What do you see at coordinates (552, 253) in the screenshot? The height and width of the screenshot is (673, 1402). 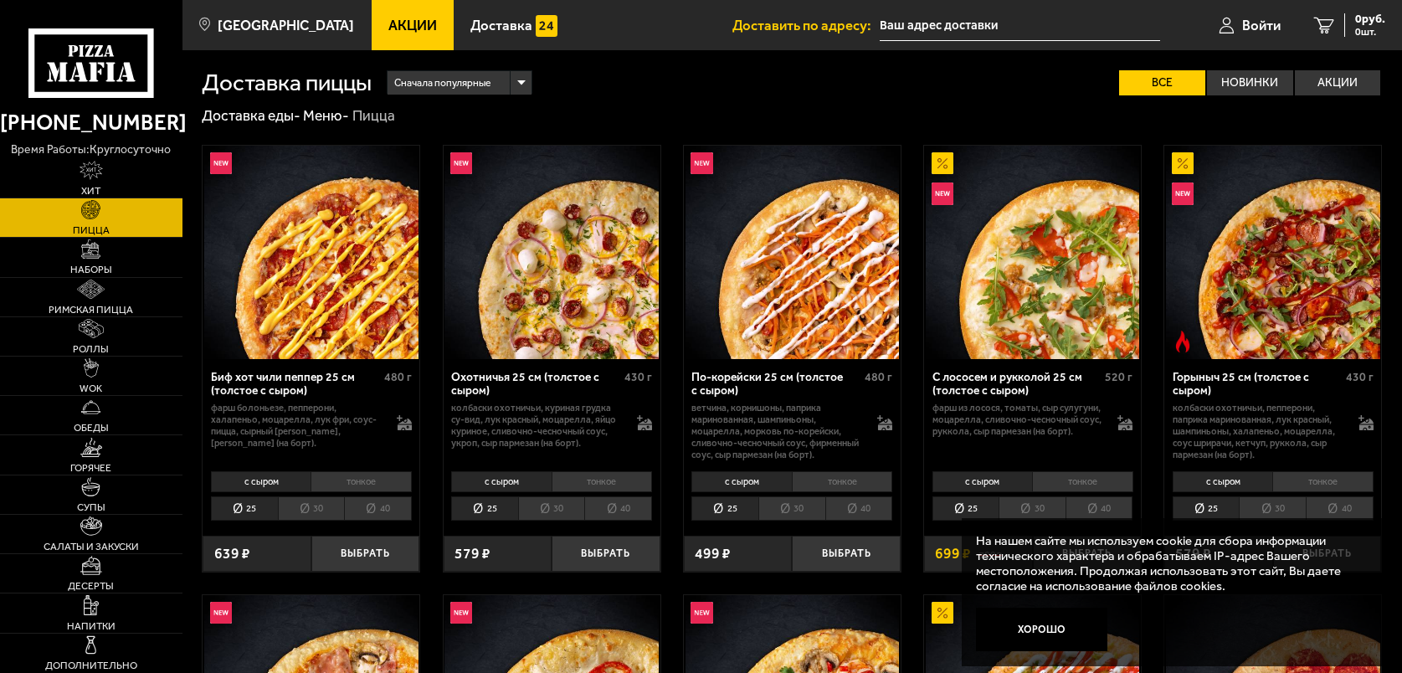 I see `a: НовинкаОхотничья 25 см (толстое с сыром)` at bounding box center [552, 253].